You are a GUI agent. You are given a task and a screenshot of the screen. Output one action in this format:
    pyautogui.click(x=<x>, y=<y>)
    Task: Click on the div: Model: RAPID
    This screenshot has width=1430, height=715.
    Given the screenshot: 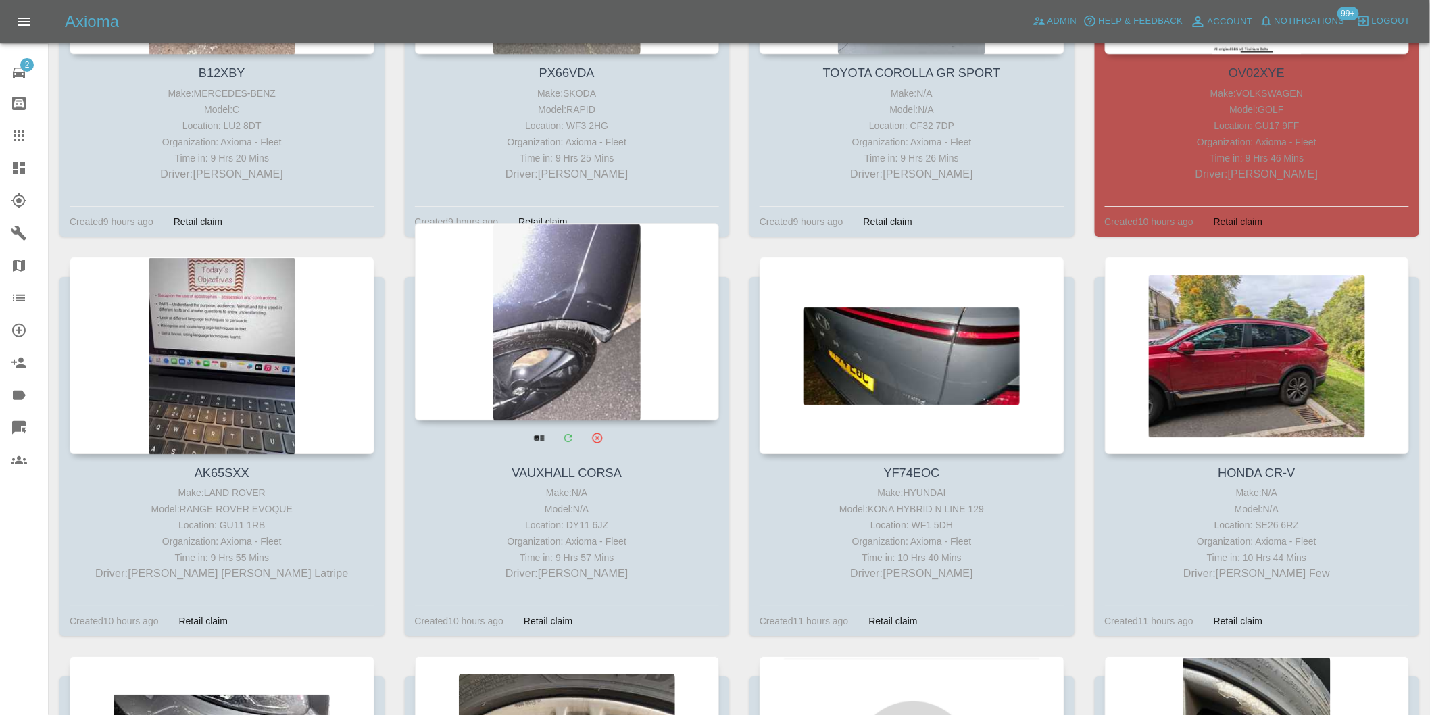 What is the action you would take?
    pyautogui.click(x=567, y=110)
    